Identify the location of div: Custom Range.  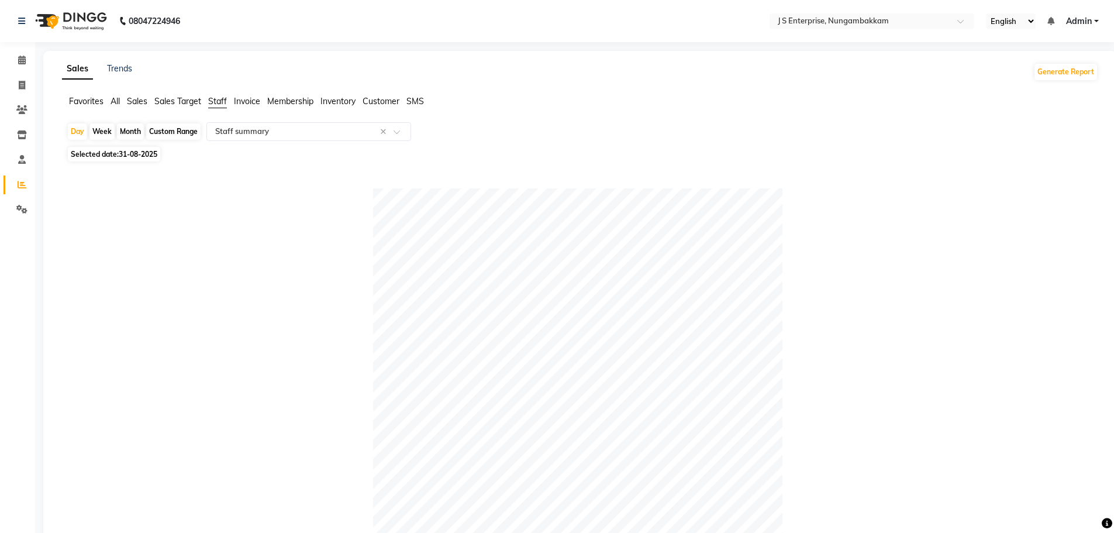
(173, 132).